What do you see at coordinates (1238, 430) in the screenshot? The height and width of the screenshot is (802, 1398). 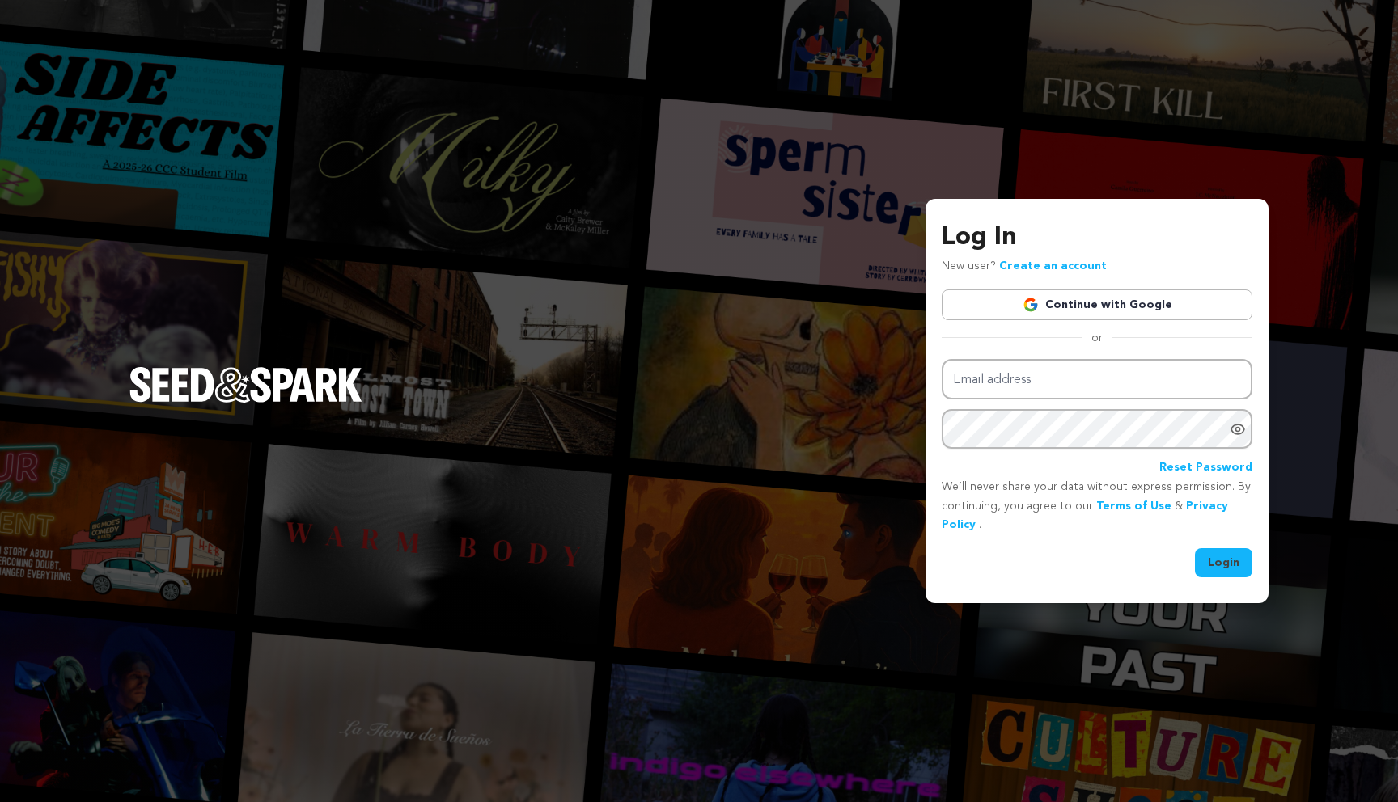 I see `a: Show password as plain text. Warning: this will display your password on the screen.` at bounding box center [1238, 430].